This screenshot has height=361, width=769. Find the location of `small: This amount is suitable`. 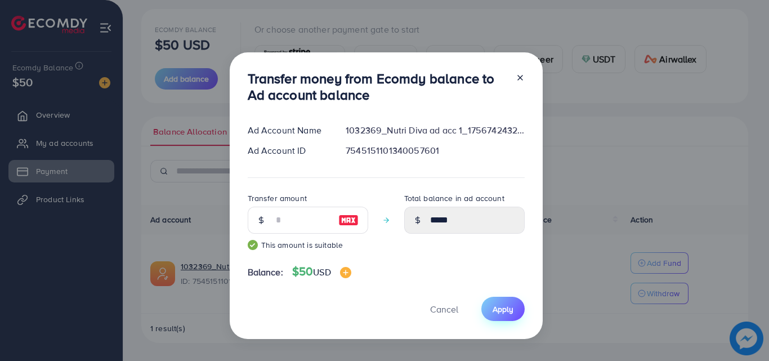

small: This amount is suitable is located at coordinates (308, 245).